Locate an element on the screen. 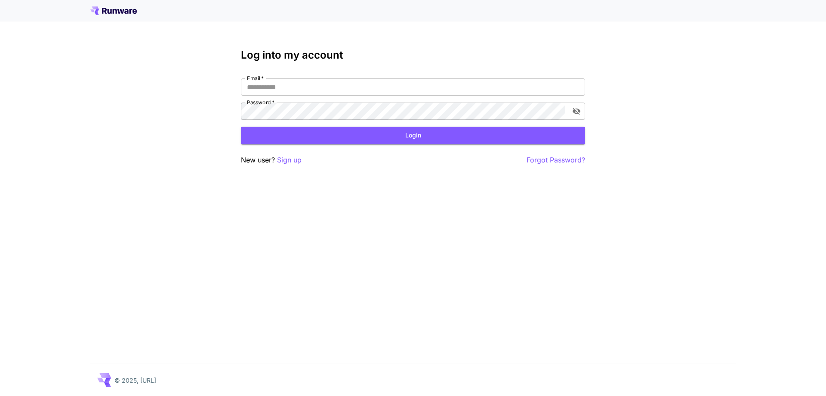 Image resolution: width=826 pixels, height=396 pixels. p: Sign up is located at coordinates (289, 160).